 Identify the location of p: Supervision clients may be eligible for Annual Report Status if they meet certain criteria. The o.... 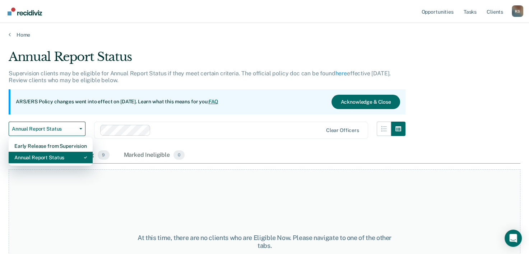
(199, 77).